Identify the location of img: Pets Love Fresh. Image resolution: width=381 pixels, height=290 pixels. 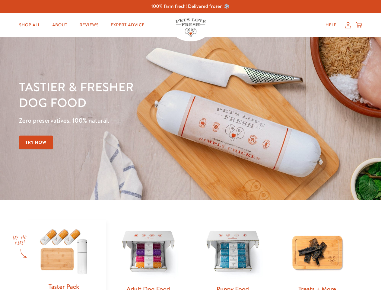
(191, 27).